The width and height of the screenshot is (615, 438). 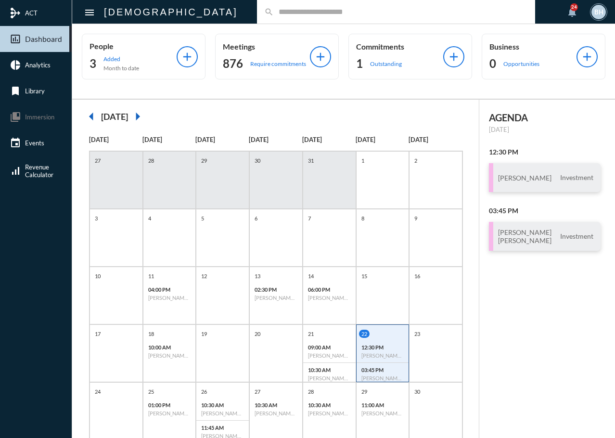 I want to click on p: Business, so click(x=533, y=46).